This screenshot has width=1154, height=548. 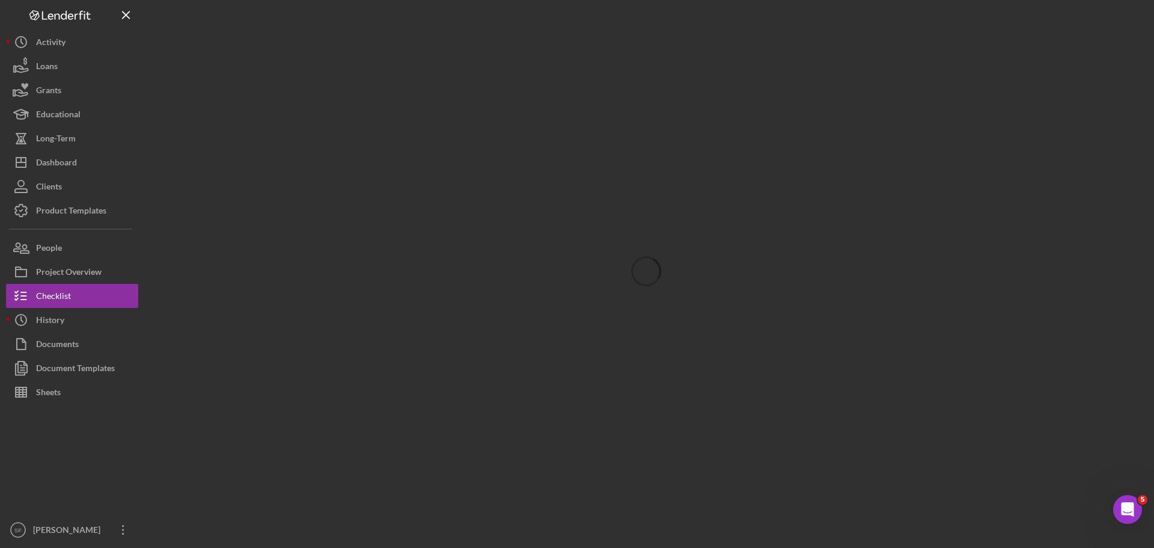 I want to click on div: Dashboard, so click(x=56, y=163).